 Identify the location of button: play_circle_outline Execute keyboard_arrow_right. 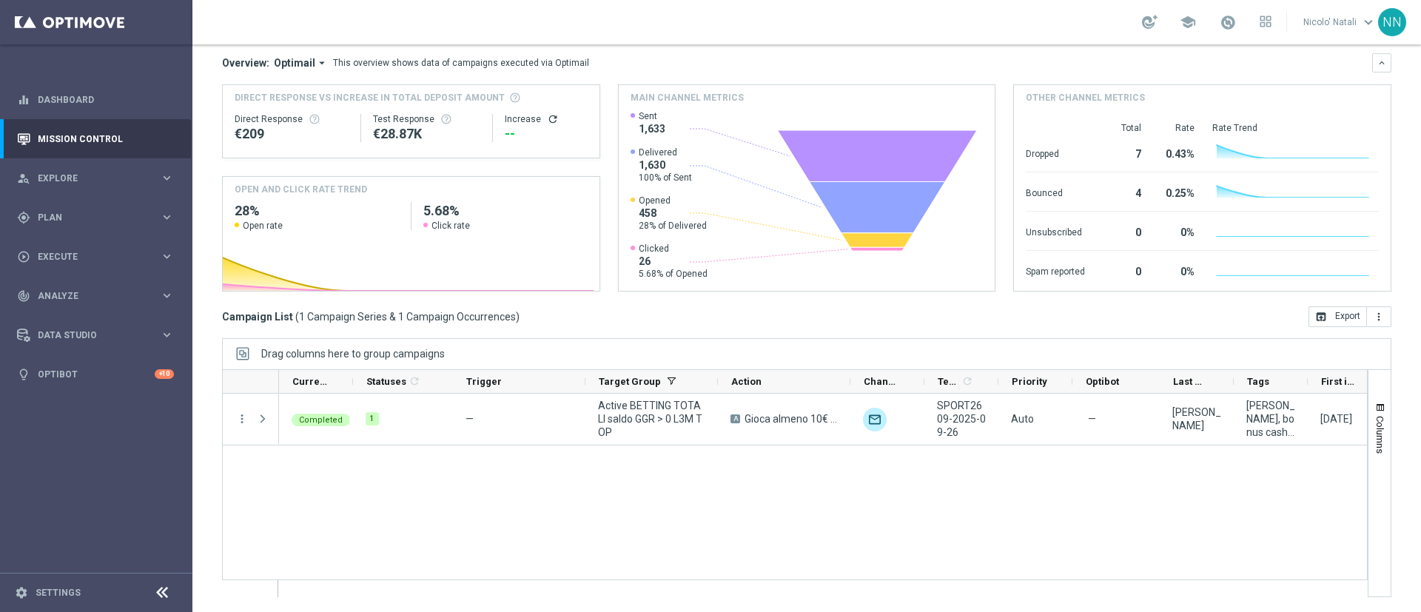
(95, 257).